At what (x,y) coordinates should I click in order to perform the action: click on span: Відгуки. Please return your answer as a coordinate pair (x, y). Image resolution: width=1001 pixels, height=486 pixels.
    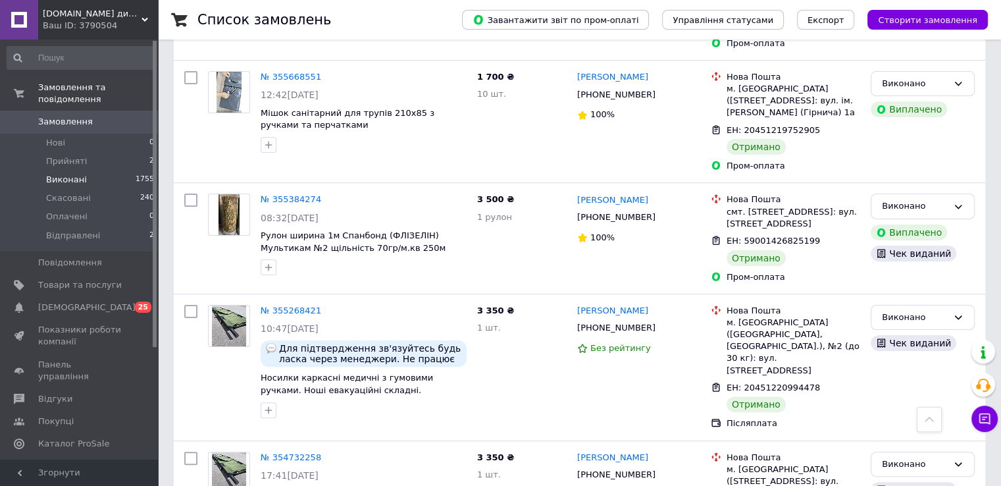
    Looking at the image, I should click on (55, 399).